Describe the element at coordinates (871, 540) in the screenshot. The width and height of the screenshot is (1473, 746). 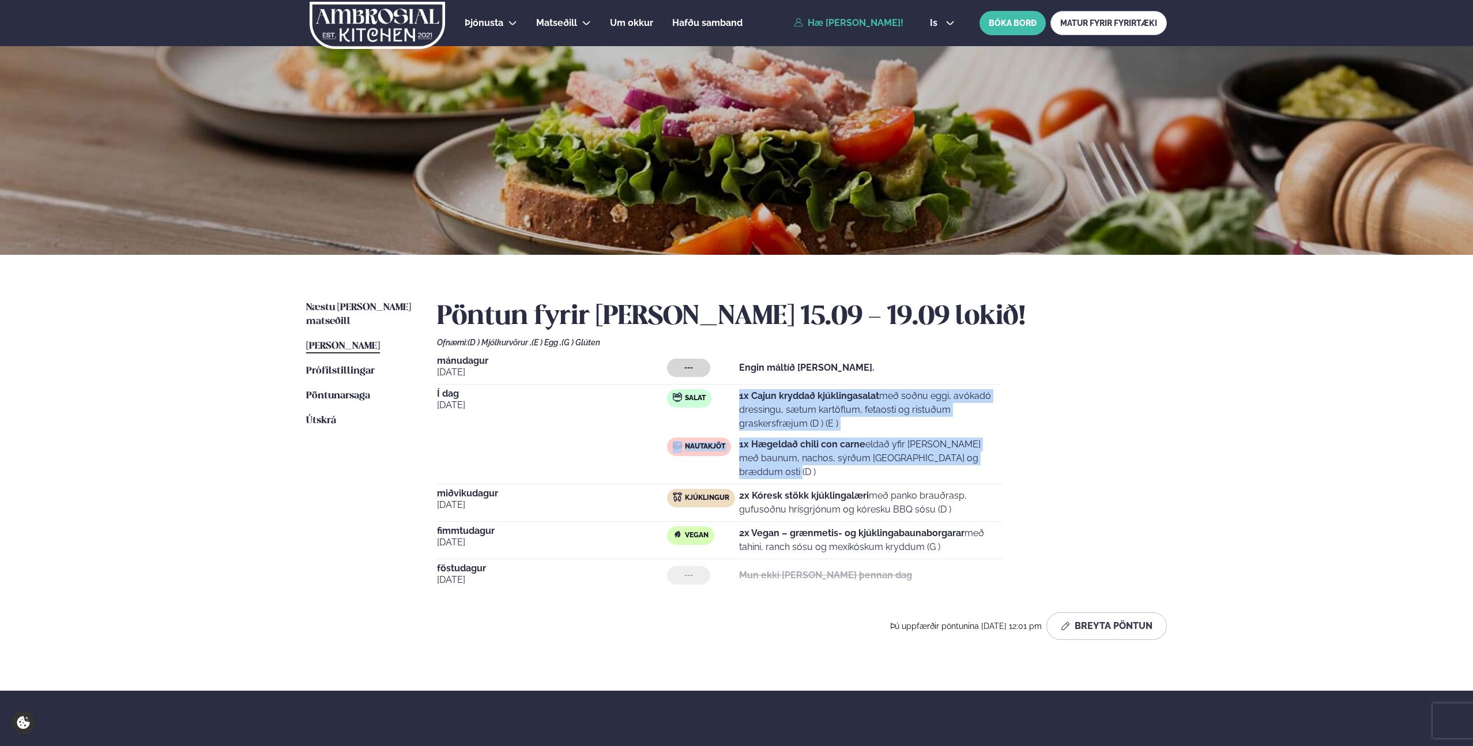
I see `p: með tahini, ranch sósu og mexíkóskum kryddum (G )` at that location.